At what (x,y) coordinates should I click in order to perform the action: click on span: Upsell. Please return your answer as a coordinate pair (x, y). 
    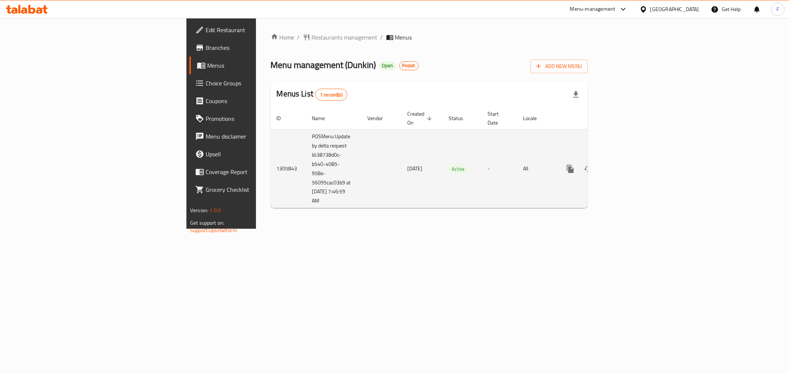
    Looking at the image, I should click on (259, 154).